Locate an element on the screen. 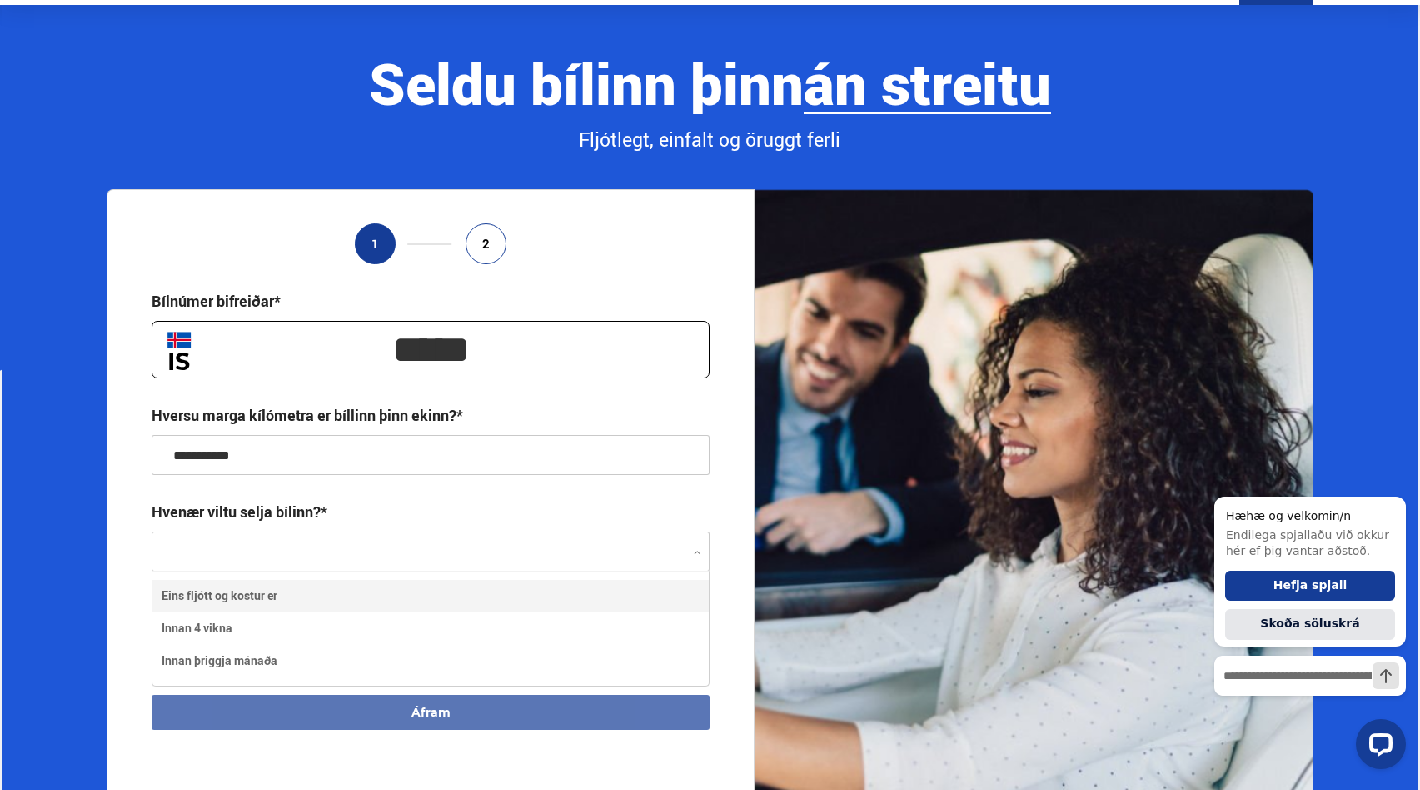 The image size is (1420, 790). p: Endilega spjallaðu við okkur hér ef þig vantar aðstoð. is located at coordinates (109, 77).